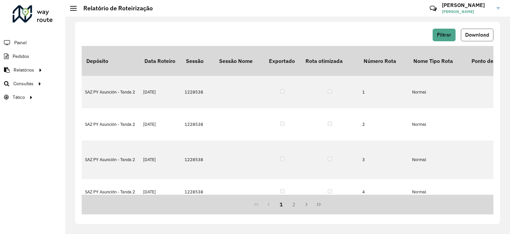 This screenshot has width=510, height=234. Describe the element at coordinates (384, 92) in the screenshot. I see `td: 1` at that location.